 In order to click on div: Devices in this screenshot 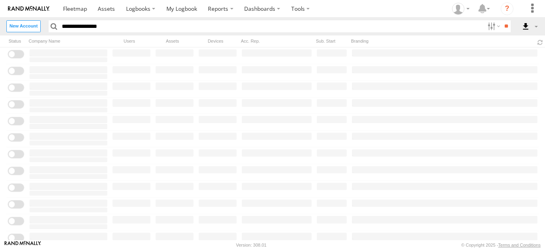, I will do `click(215, 41)`.